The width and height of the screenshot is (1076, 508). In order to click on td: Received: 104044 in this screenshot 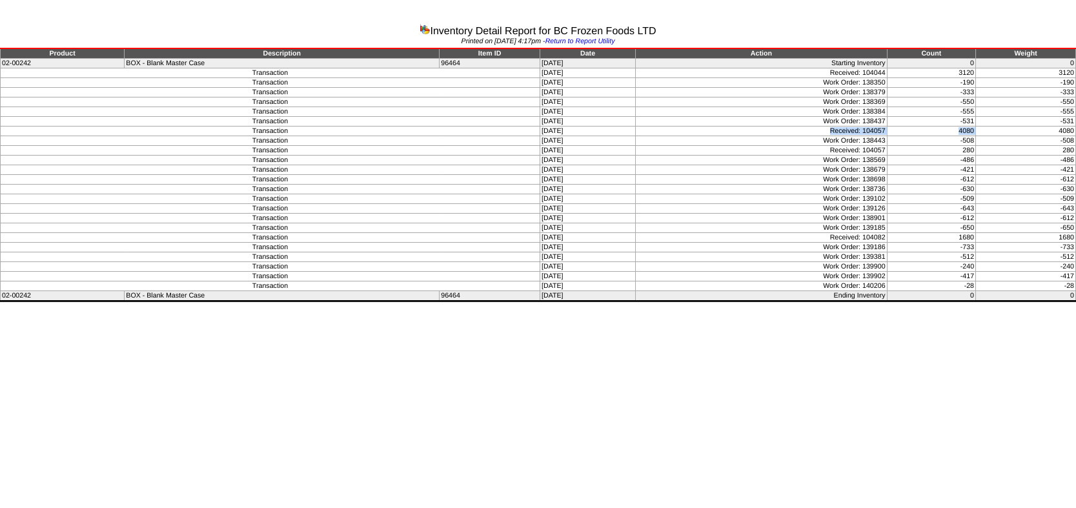, I will do `click(761, 73)`.